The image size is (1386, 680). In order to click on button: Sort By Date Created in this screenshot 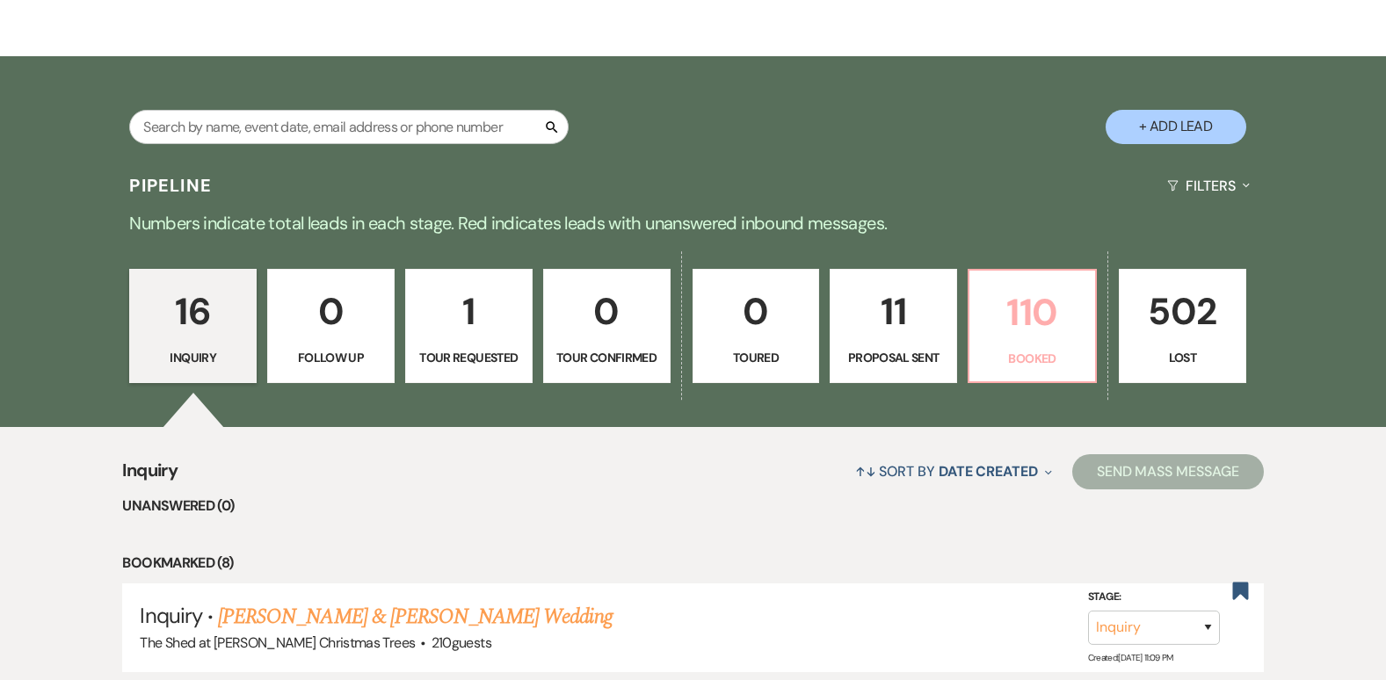, I will do `click(954, 471)`.